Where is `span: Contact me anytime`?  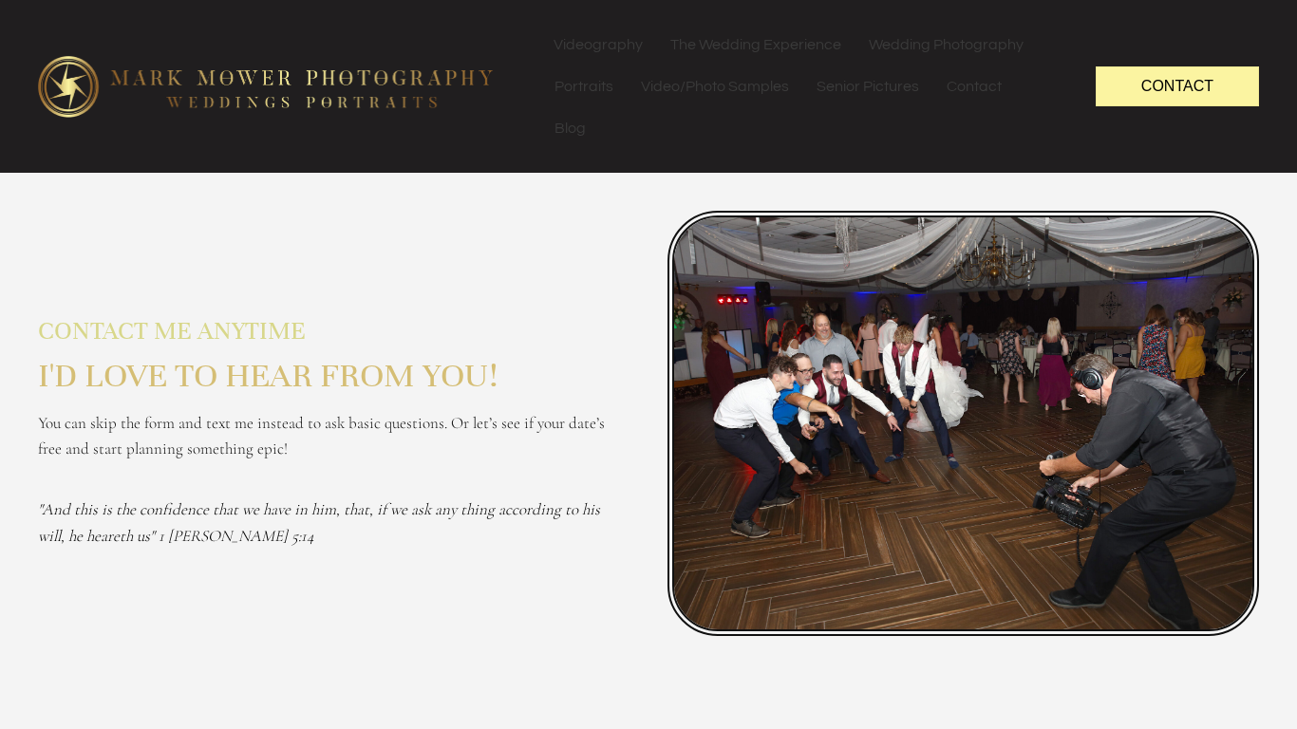 span: Contact me anytime is located at coordinates (172, 330).